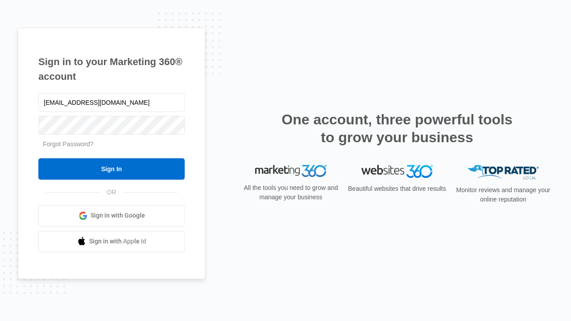 This screenshot has height=321, width=571. What do you see at coordinates (112, 169) in the screenshot?
I see `input: Sign In` at bounding box center [112, 169].